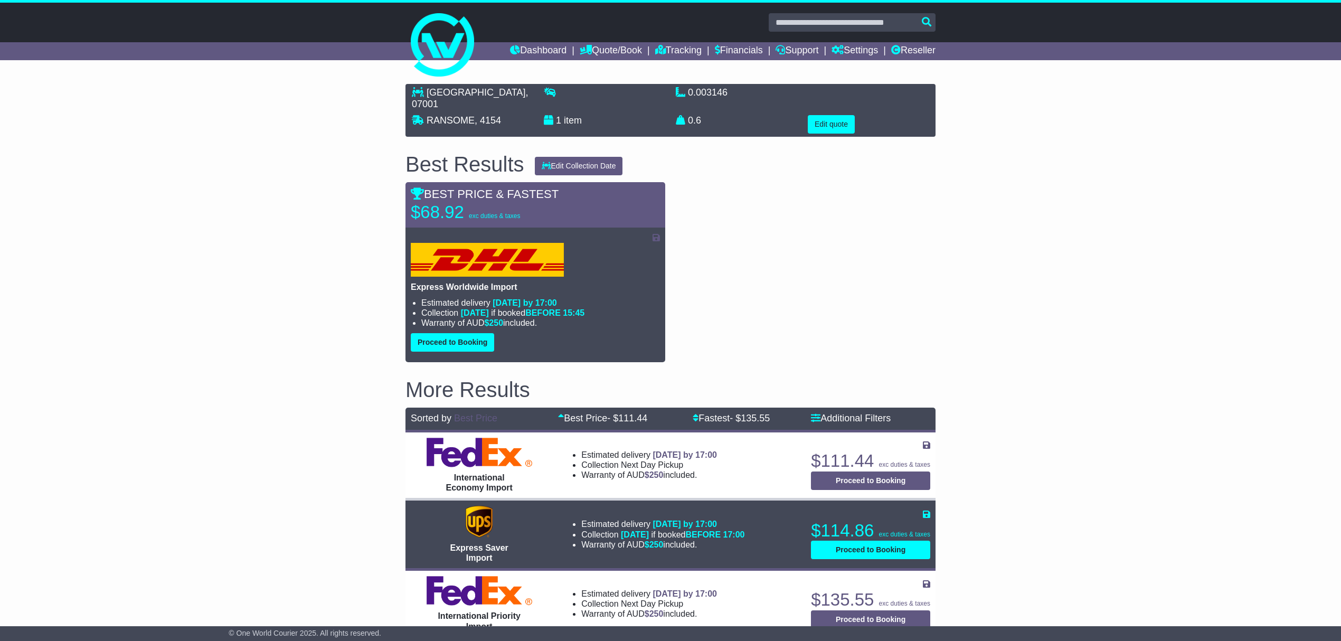 The image size is (1341, 641). What do you see at coordinates (831, 124) in the screenshot?
I see `button: Edit quote` at bounding box center [831, 124].